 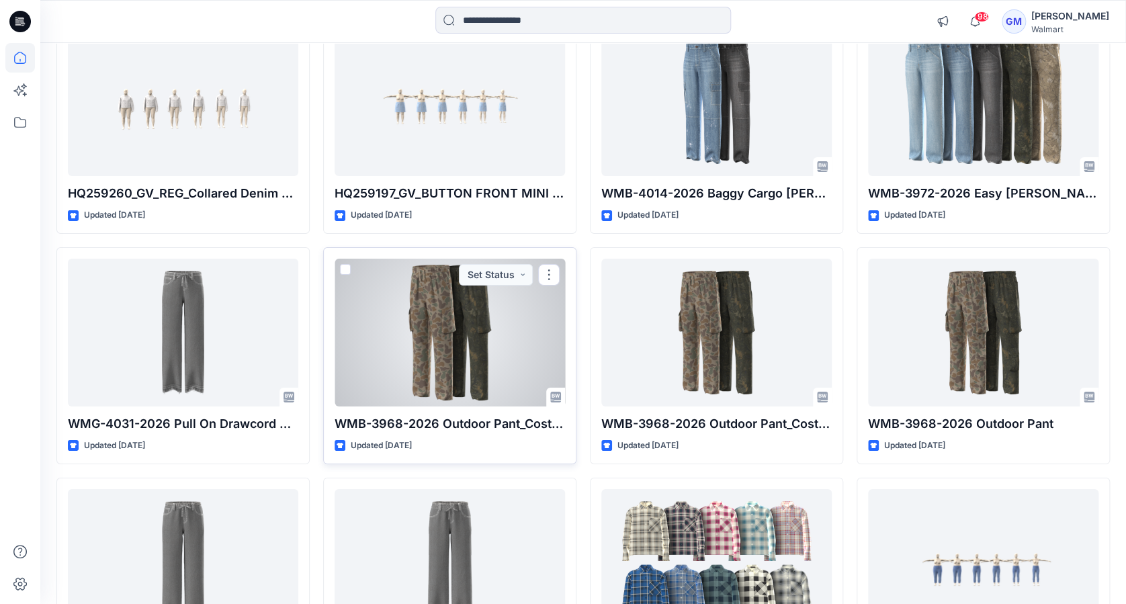 I want to click on a: HQ259260_GV_REG_Collared Denim Jacket, so click(x=183, y=102).